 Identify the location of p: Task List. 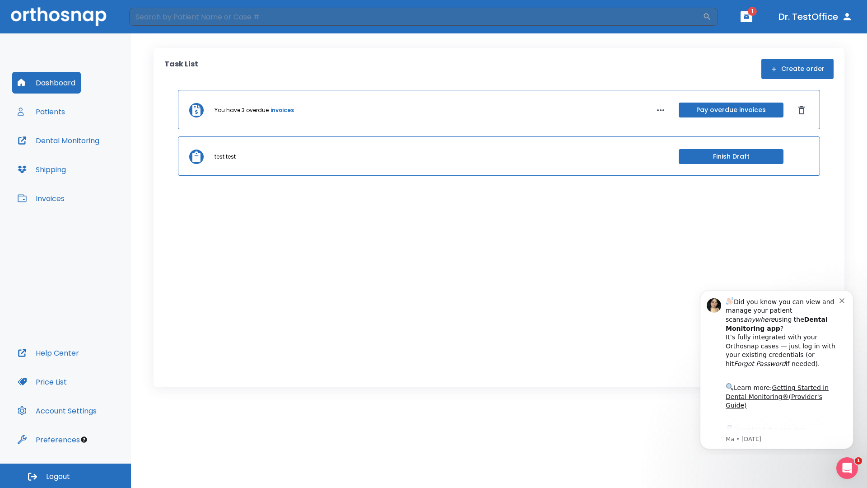
(181, 69).